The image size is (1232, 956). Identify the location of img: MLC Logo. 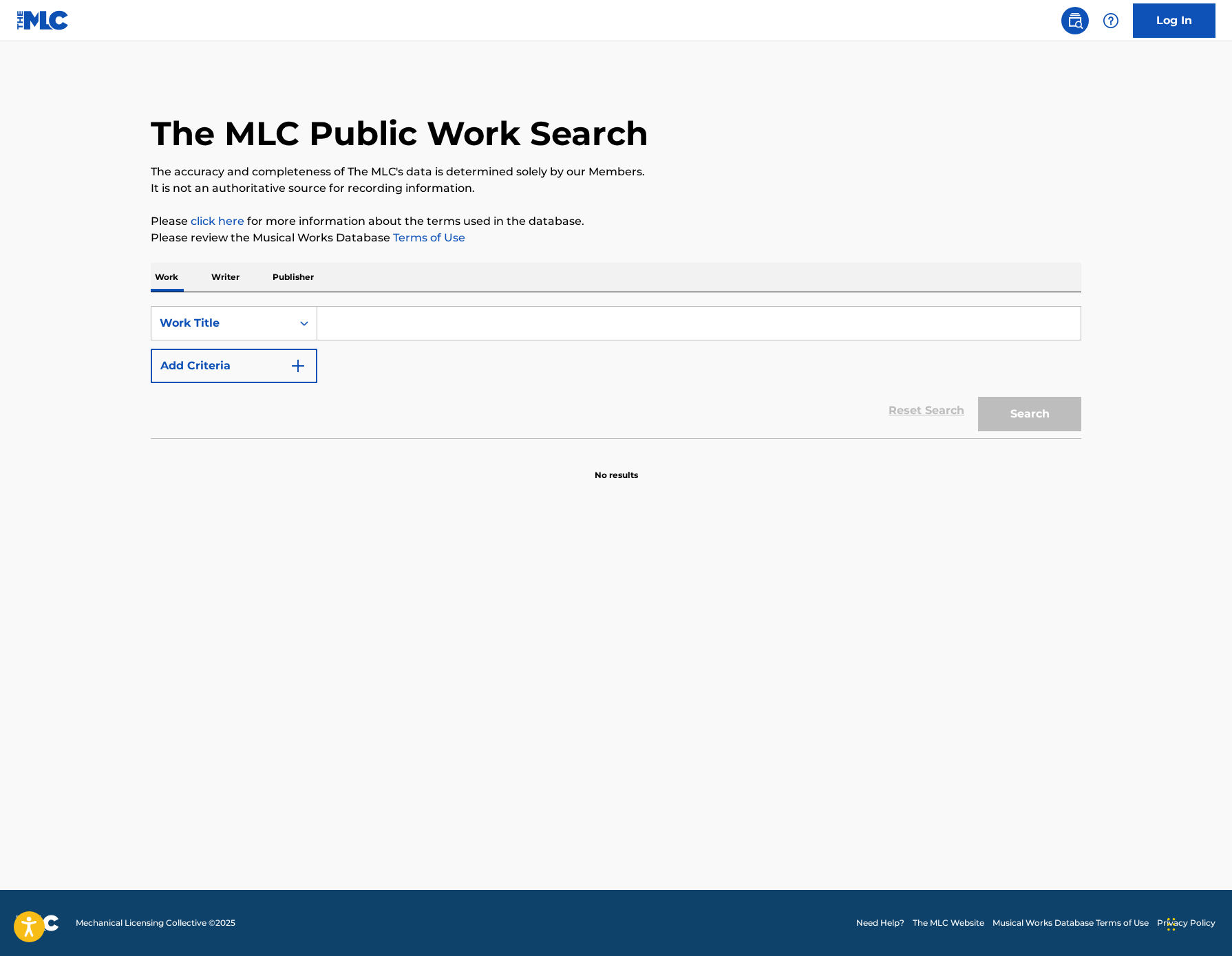
(43, 20).